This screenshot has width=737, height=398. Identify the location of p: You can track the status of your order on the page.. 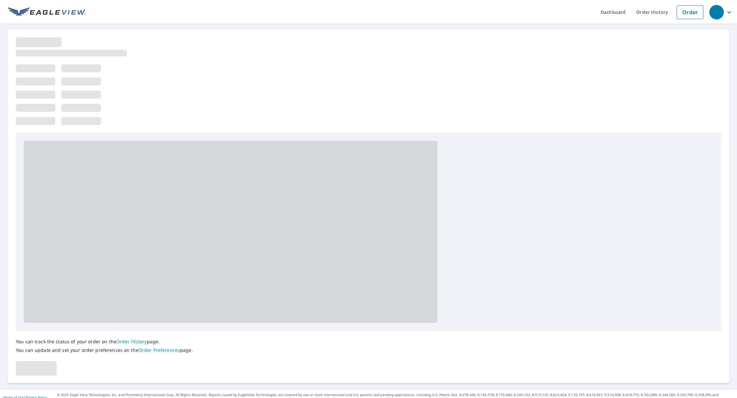
(104, 342).